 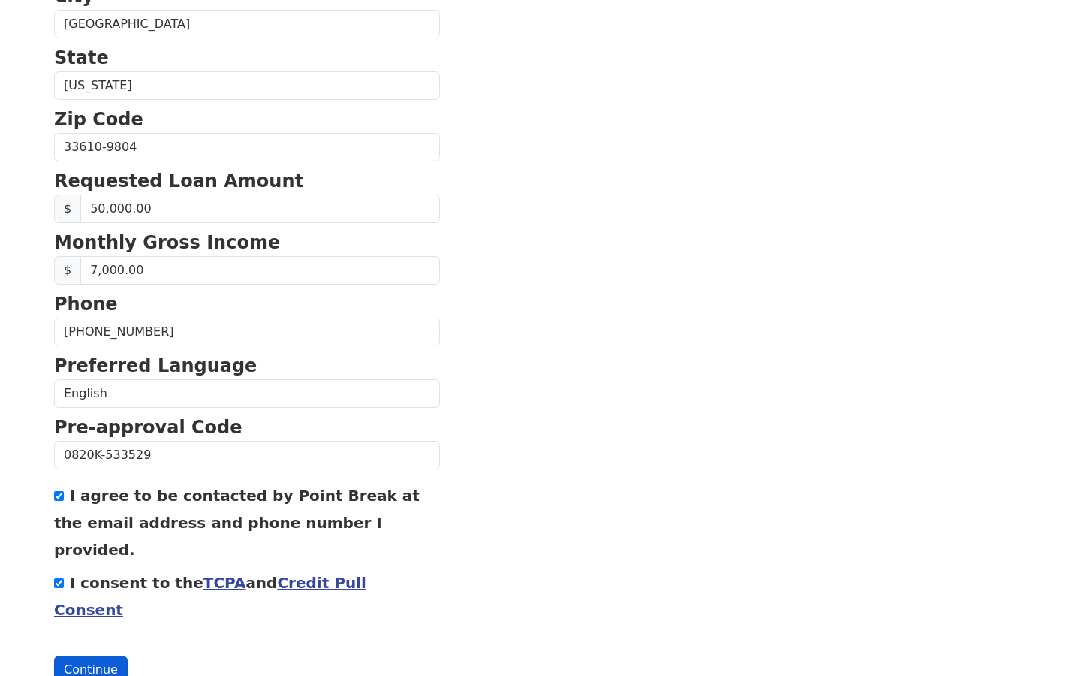 I want to click on input: Monthly Gross Income, so click(x=260, y=270).